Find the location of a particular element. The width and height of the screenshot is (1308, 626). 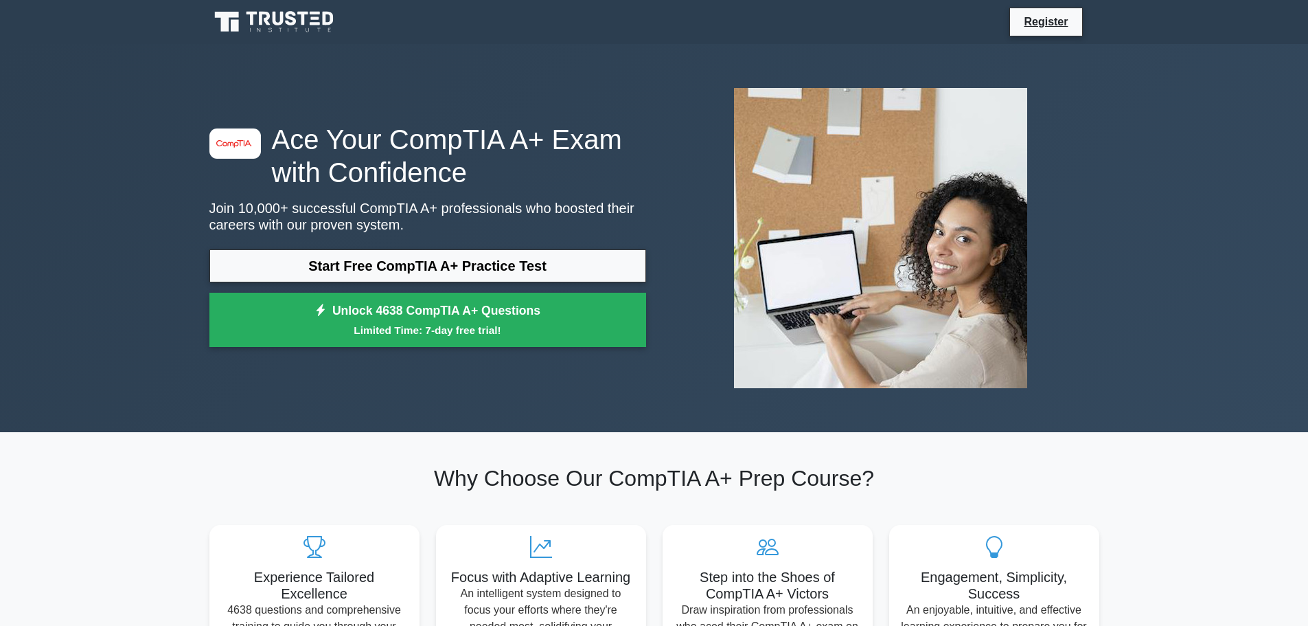

a: Register is located at coordinates (1046, 21).